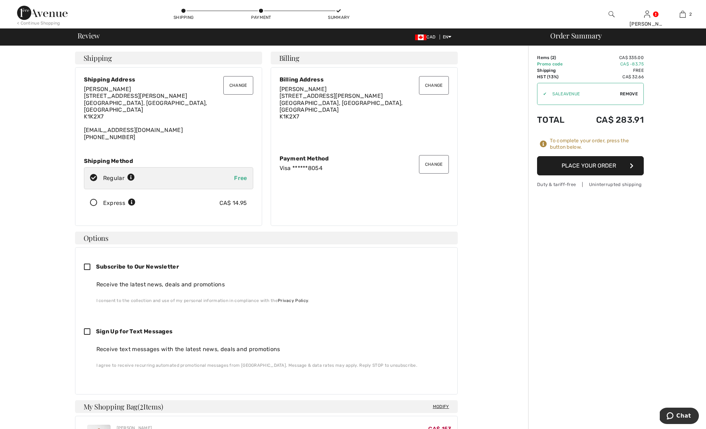 This screenshot has width=706, height=429. What do you see at coordinates (338, 17) in the screenshot?
I see `div: Summary` at bounding box center [338, 17].